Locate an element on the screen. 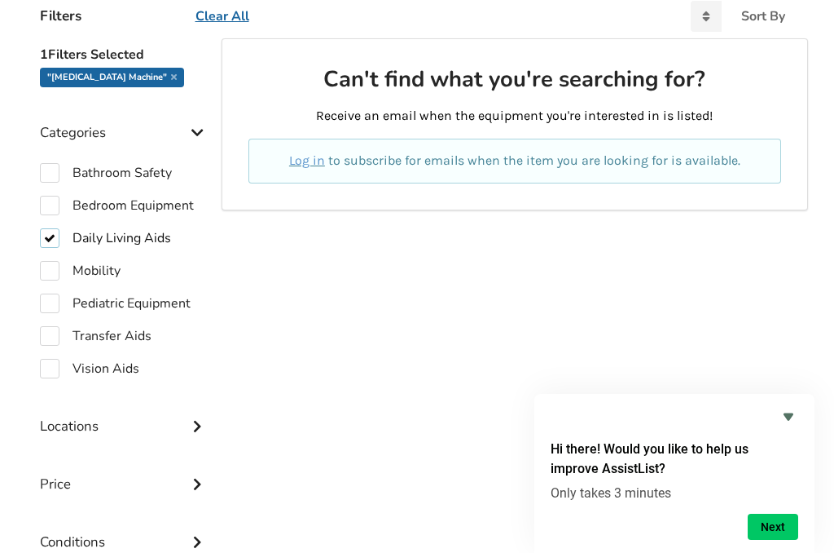 This screenshot has height=553, width=834. button: Hide survey is located at coordinates (789, 416).